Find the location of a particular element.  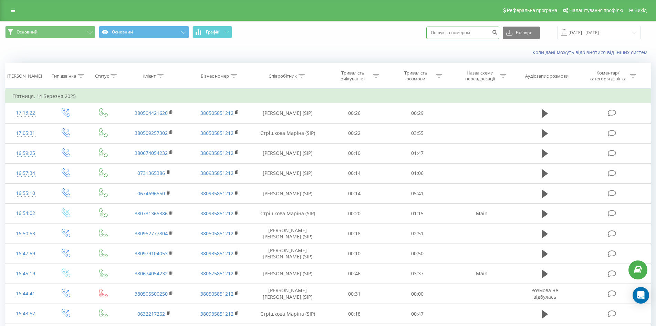

td: 01:47 is located at coordinates (418, 153).